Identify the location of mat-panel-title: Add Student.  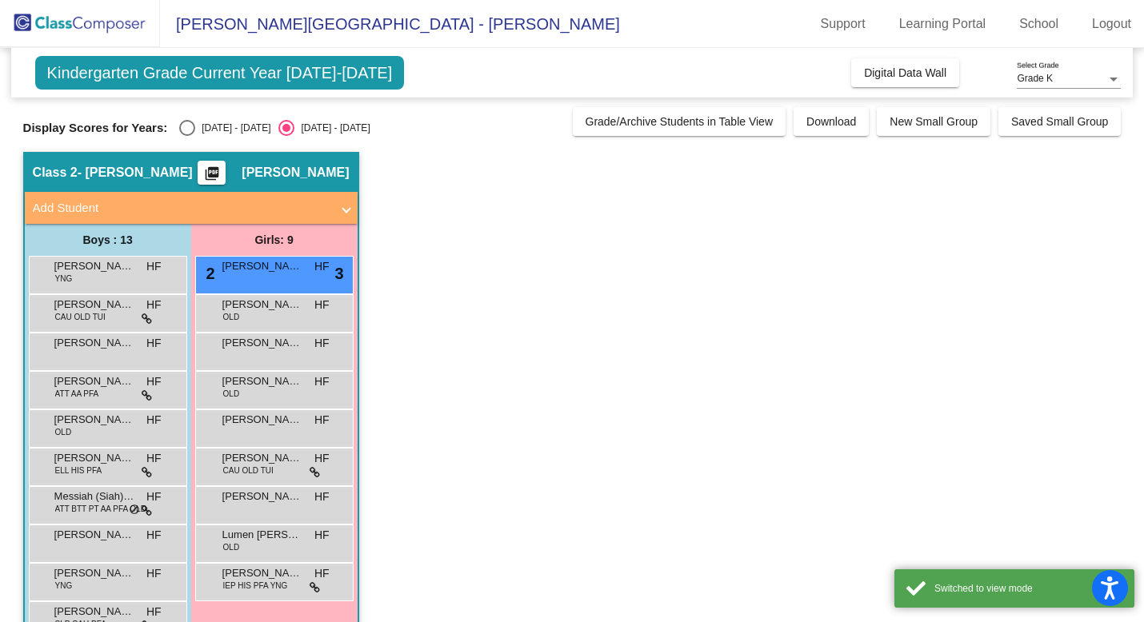
(182, 208).